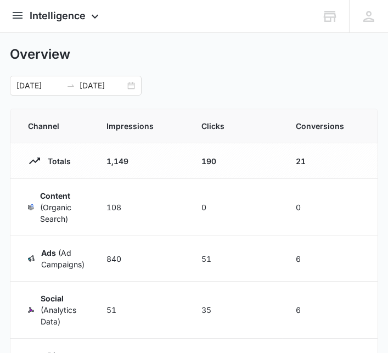 Image resolution: width=388 pixels, height=353 pixels. What do you see at coordinates (235, 310) in the screenshot?
I see `td: 35` at bounding box center [235, 310].